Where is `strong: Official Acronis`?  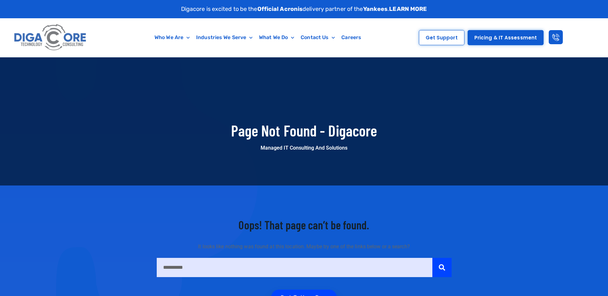 strong: Official Acronis is located at coordinates (280, 9).